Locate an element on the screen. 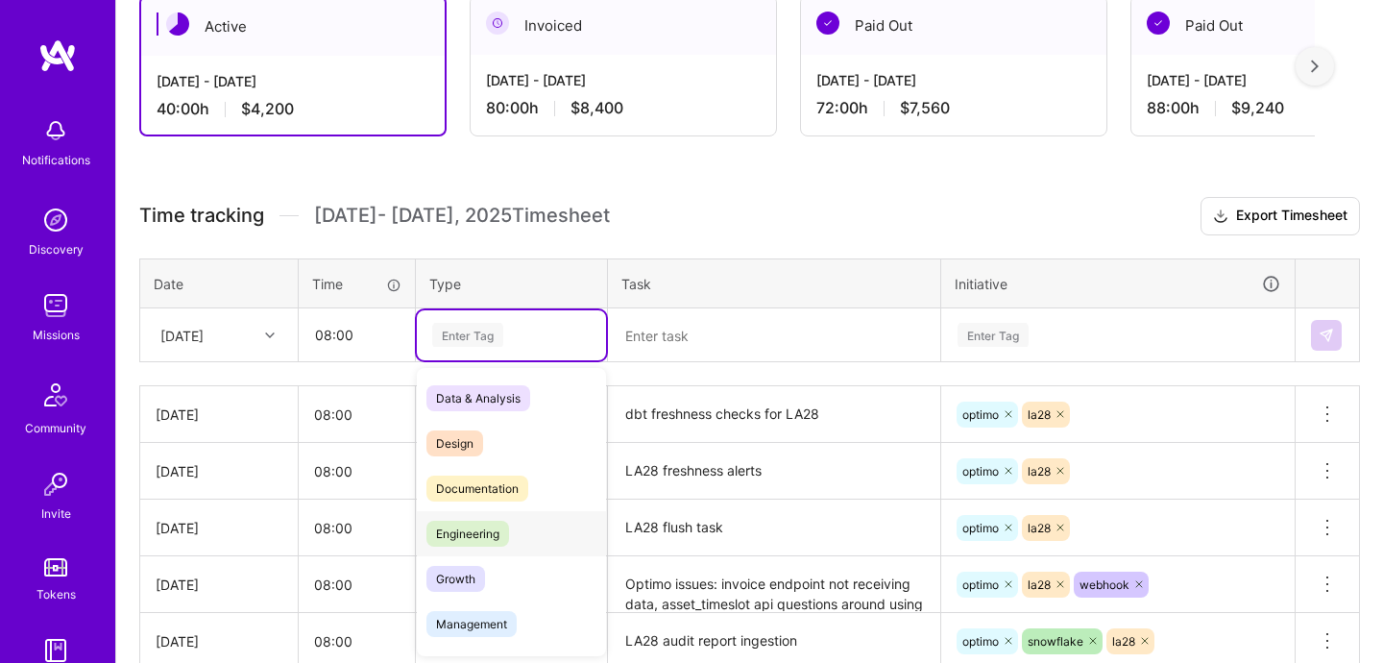  span: webhook is located at coordinates (1105, 584).